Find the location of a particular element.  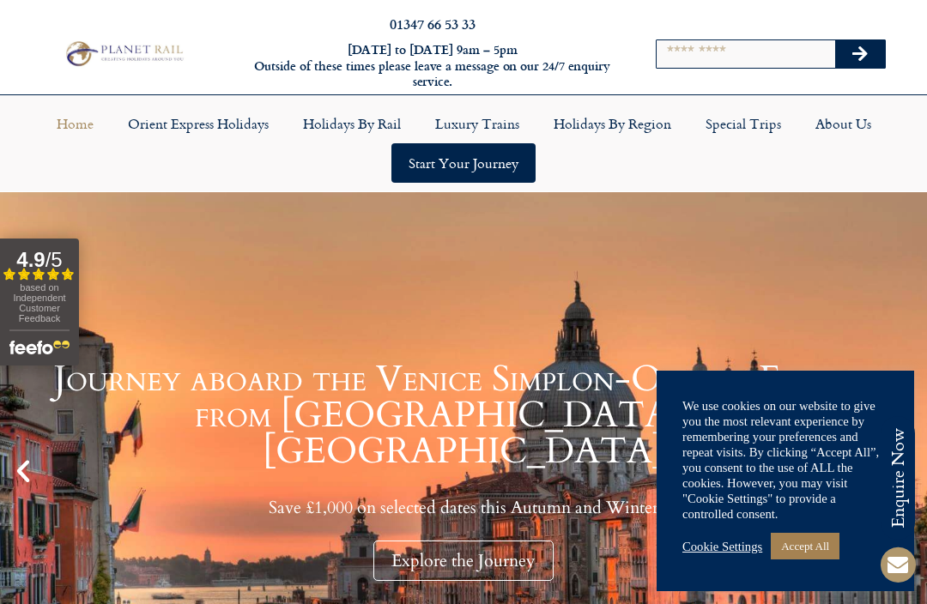

a: Holidays by Rail is located at coordinates (352, 124).